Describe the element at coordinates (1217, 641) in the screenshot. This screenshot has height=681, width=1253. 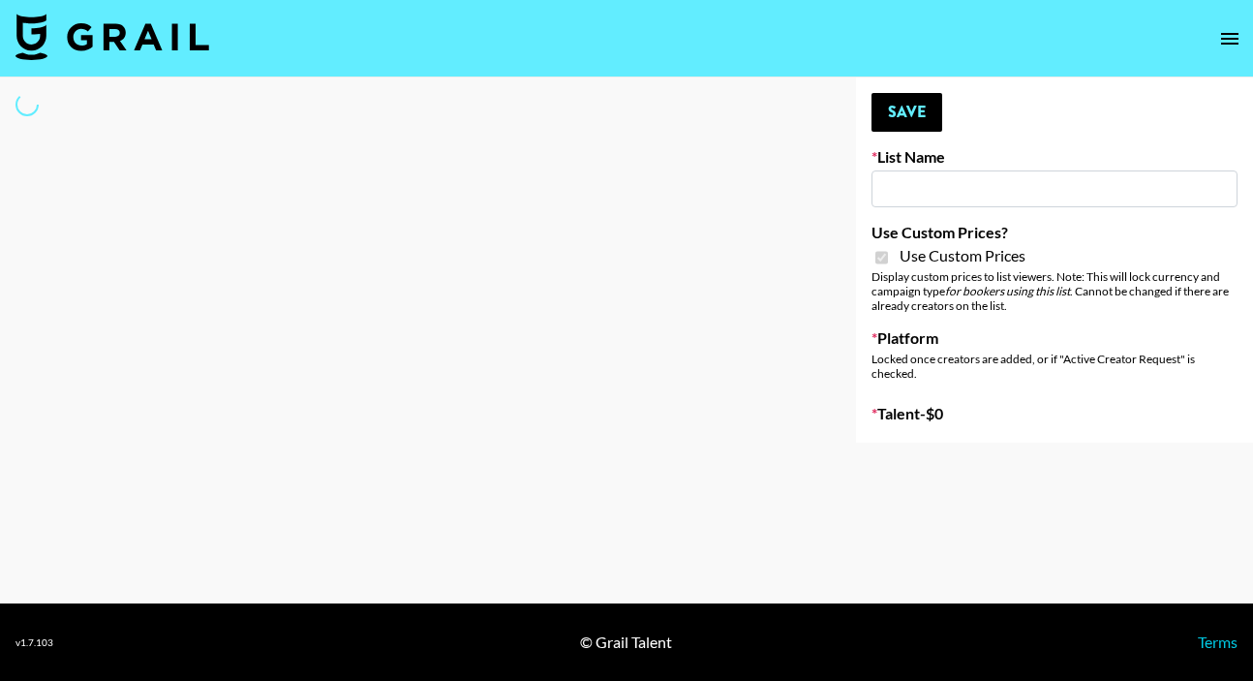
I see `a: Terms` at that location.